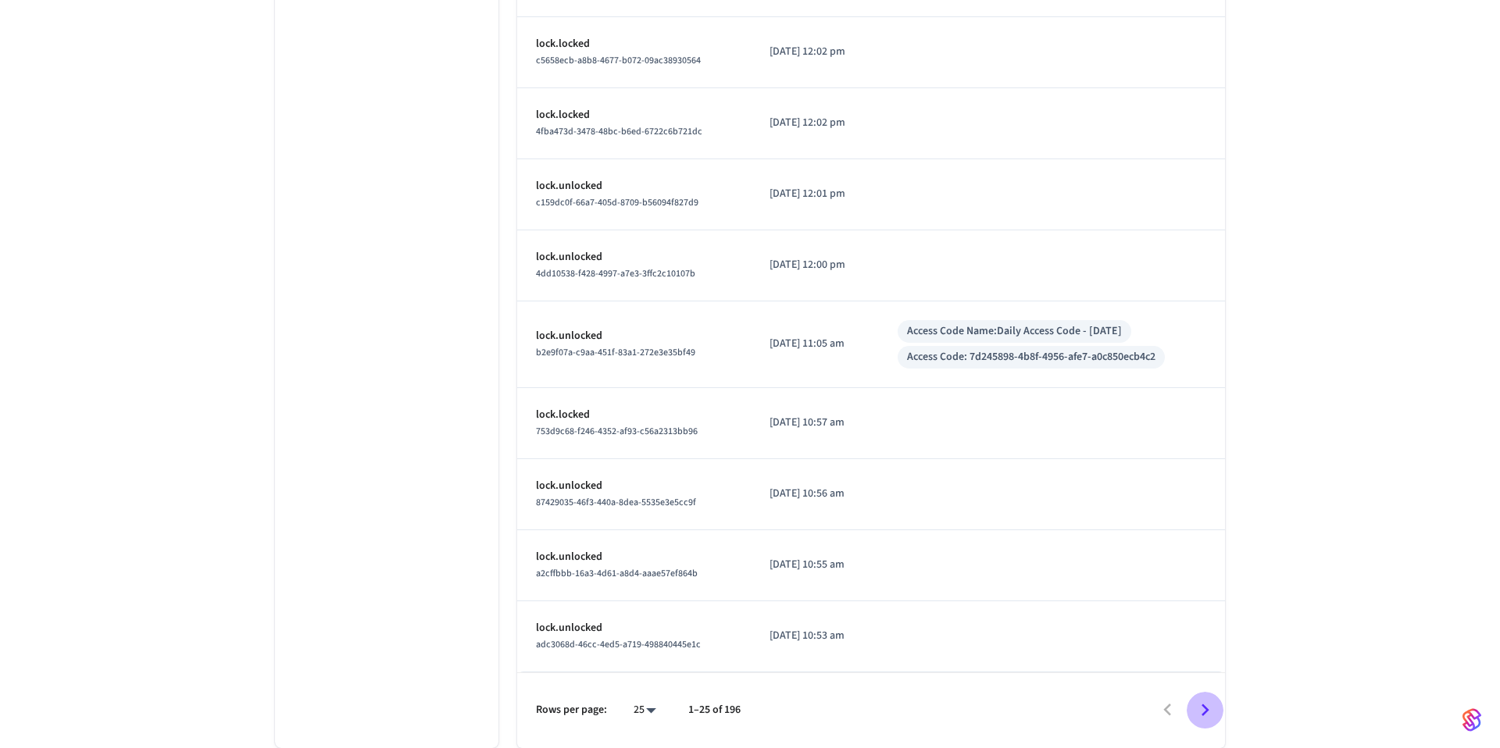 The image size is (1500, 748). What do you see at coordinates (571, 710) in the screenshot?
I see `p: Rows per page:` at bounding box center [571, 710].